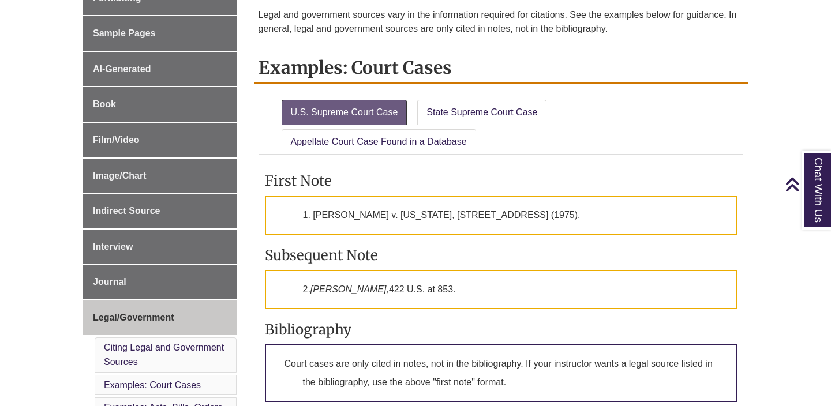 This screenshot has width=831, height=406. What do you see at coordinates (126, 211) in the screenshot?
I see `span: Indirect Source` at bounding box center [126, 211].